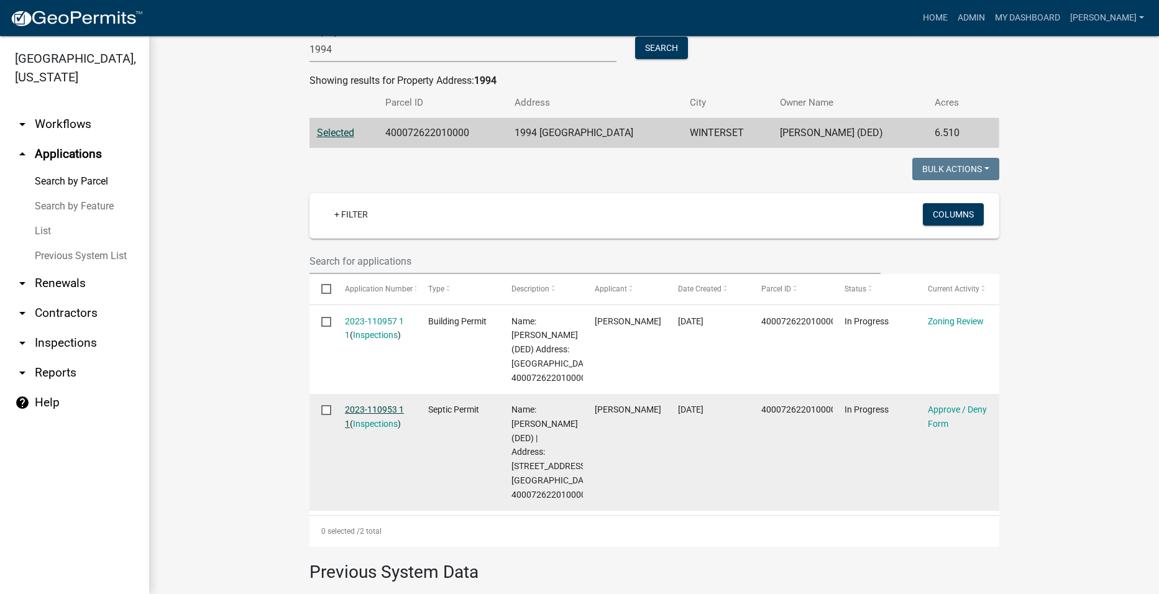 The image size is (1159, 594). I want to click on datatable-header-cell: Applicant, so click(625, 289).